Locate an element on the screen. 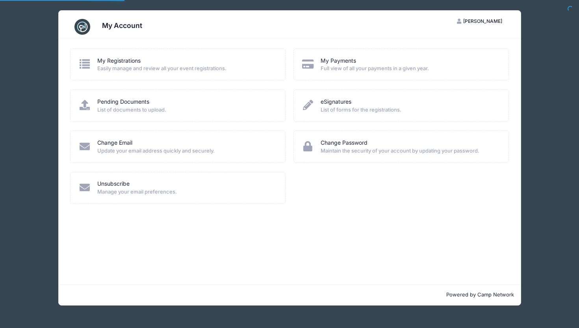 This screenshot has width=579, height=328. span: Manage your email preferences. is located at coordinates (186, 192).